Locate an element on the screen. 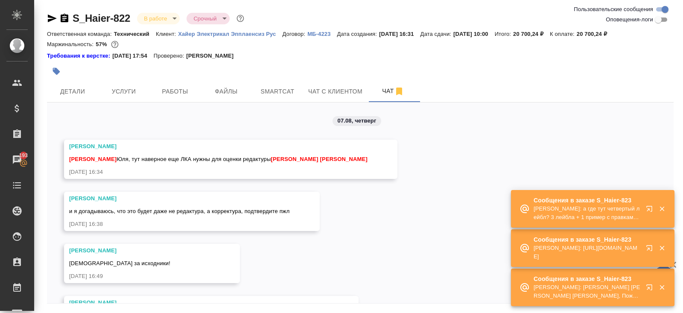 The image size is (683, 313). p: Хайер Электрикал Эпплаенсиз Рус is located at coordinates (230, 34).